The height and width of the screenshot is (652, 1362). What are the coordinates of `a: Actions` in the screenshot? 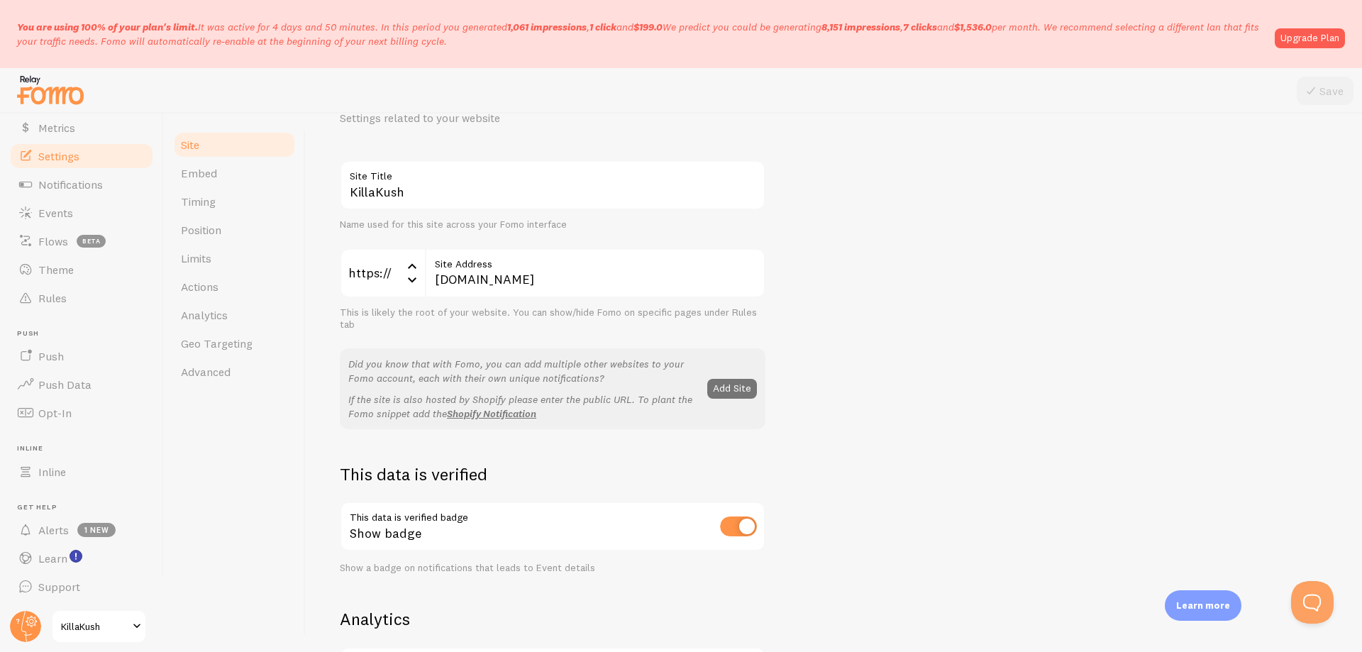 It's located at (234, 287).